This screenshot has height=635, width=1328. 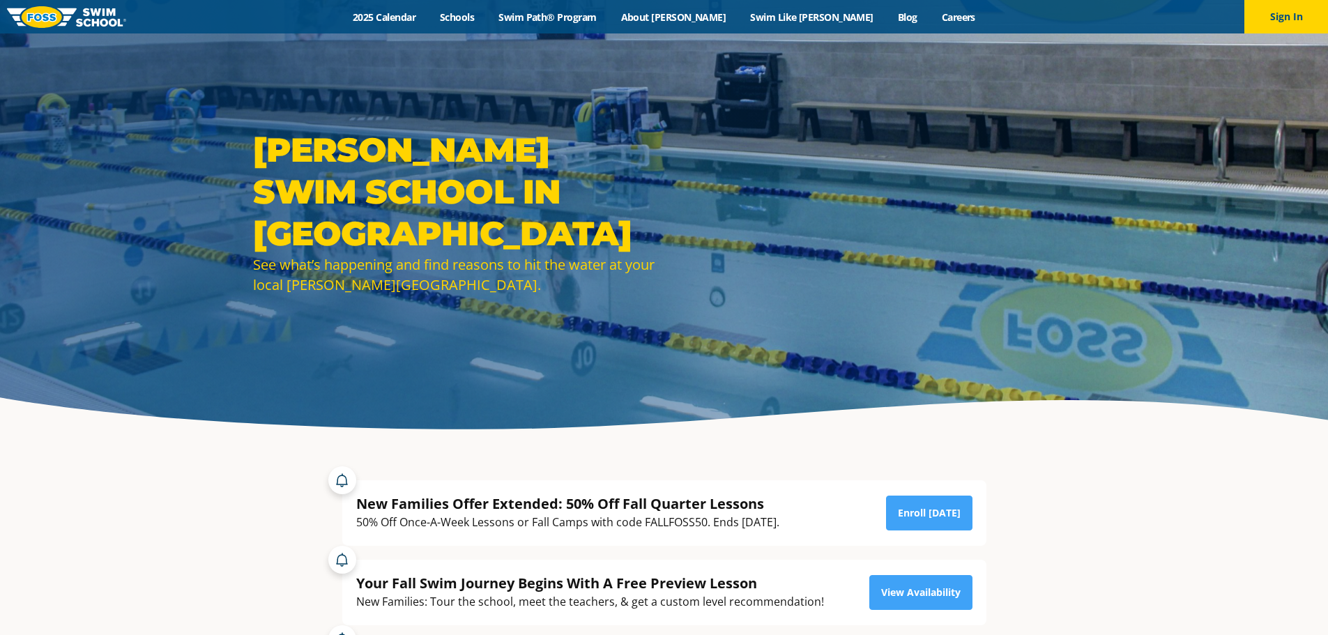 What do you see at coordinates (590, 583) in the screenshot?
I see `div: Your Fall Swim Journey Begins With A Free Preview Lesson` at bounding box center [590, 583].